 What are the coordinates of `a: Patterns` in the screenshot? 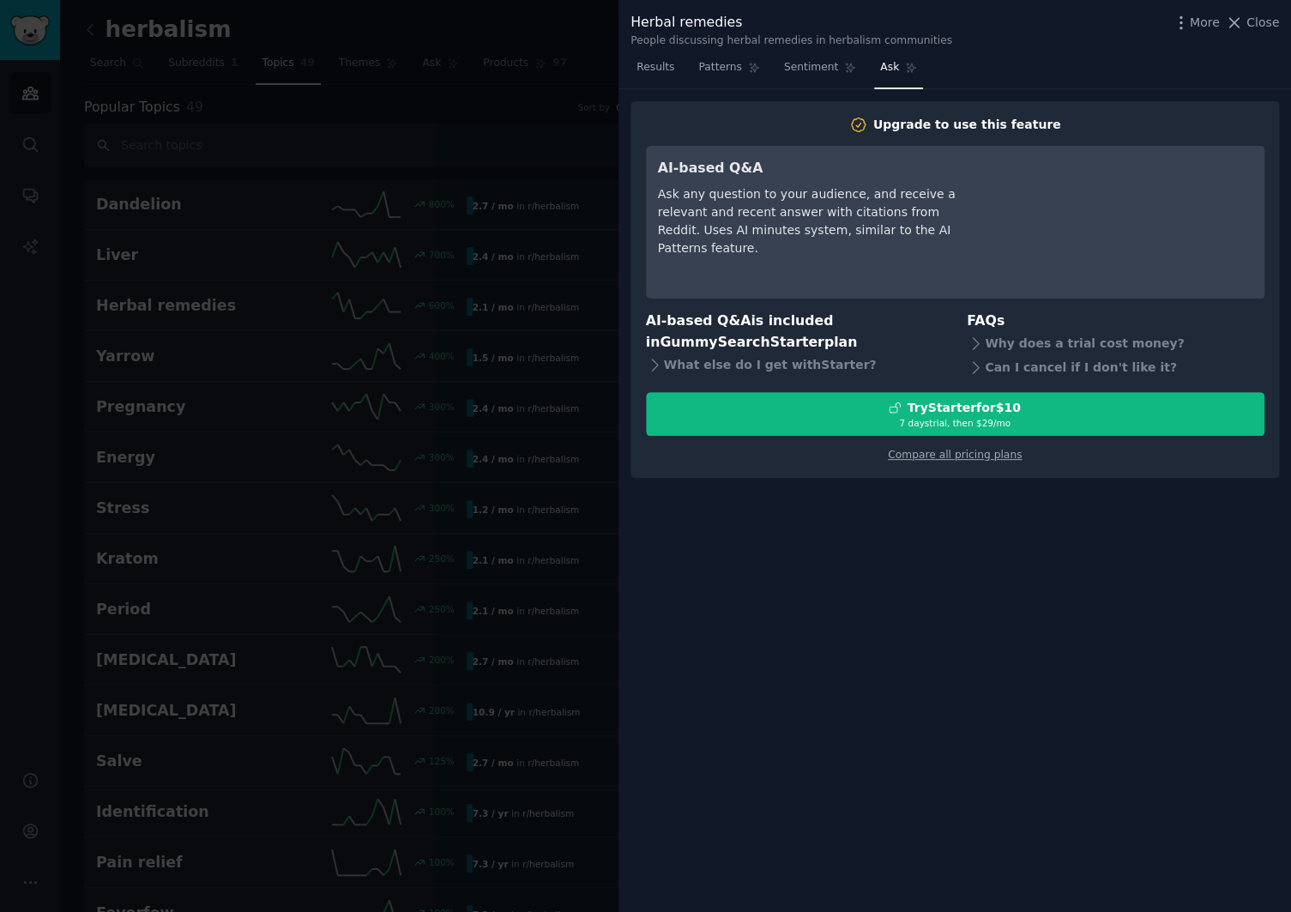 It's located at (729, 71).